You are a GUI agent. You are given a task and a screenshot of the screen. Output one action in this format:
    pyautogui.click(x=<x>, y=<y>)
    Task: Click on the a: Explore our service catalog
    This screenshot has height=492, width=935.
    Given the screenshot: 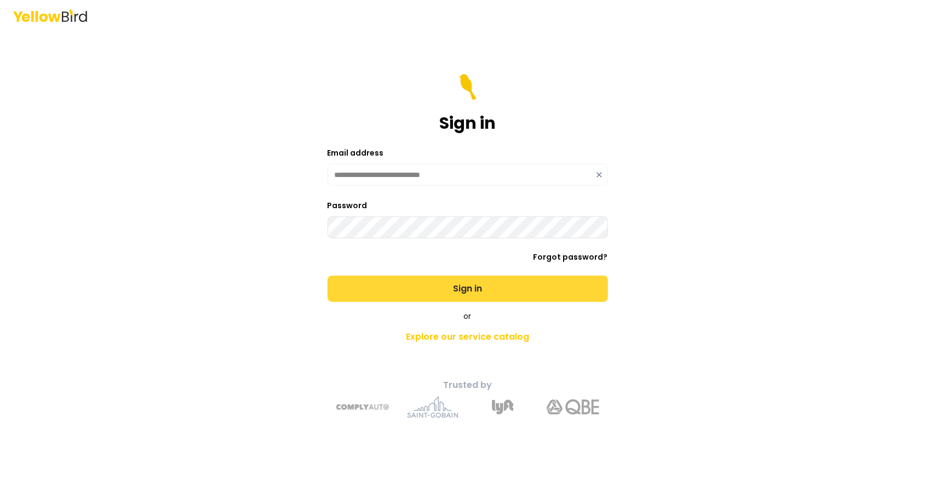 What is the action you would take?
    pyautogui.click(x=468, y=337)
    